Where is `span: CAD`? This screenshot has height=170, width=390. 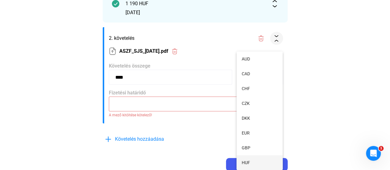 span: CAD is located at coordinates (245, 74).